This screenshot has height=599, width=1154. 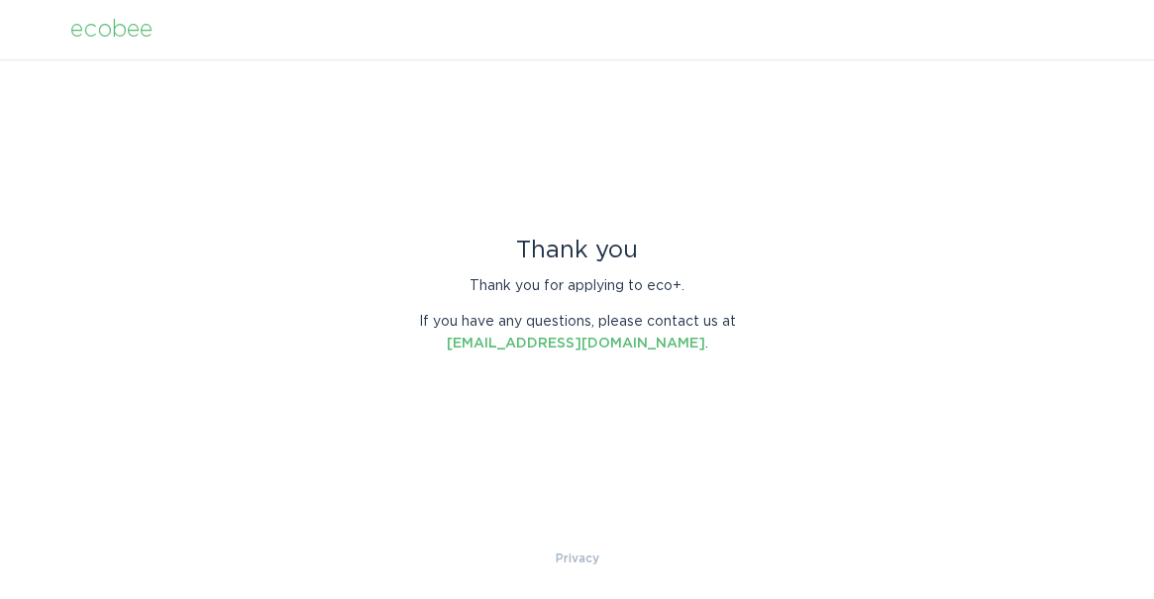 I want to click on a: Privacy Policy & Terms of Use, so click(x=577, y=559).